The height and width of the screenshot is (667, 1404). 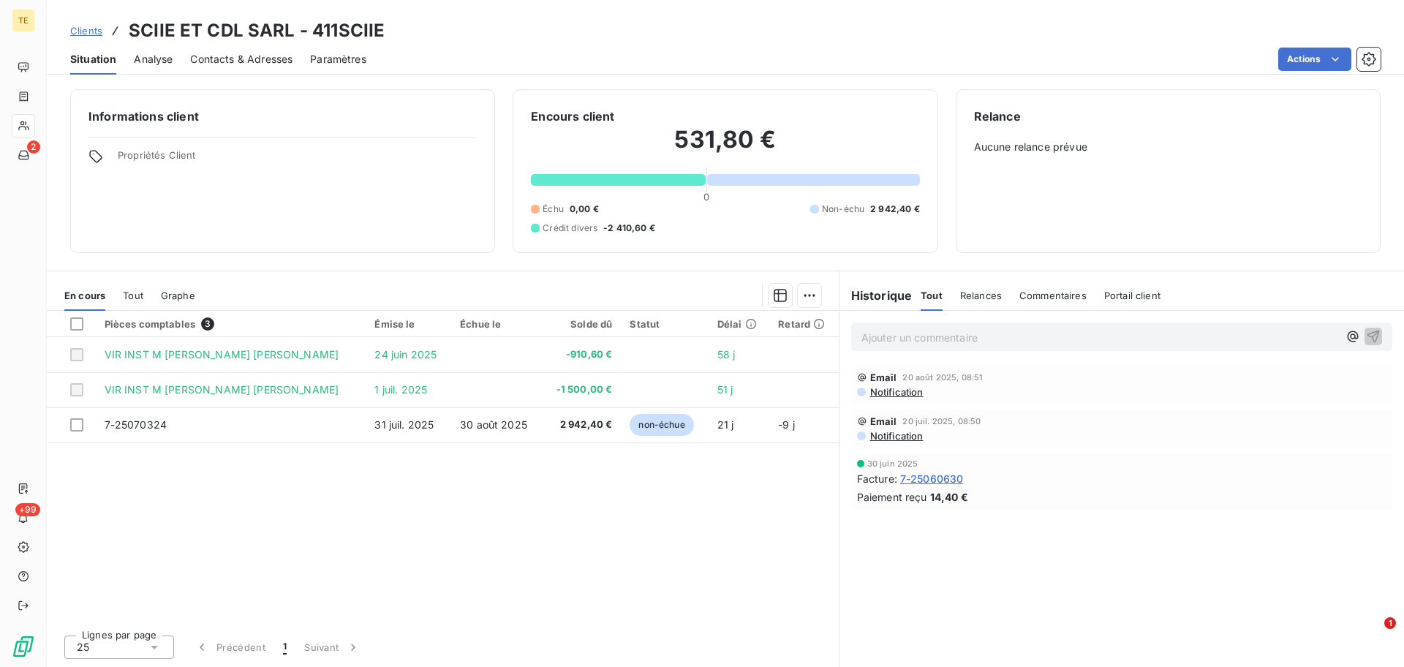 I want to click on button: Actions, so click(x=1315, y=59).